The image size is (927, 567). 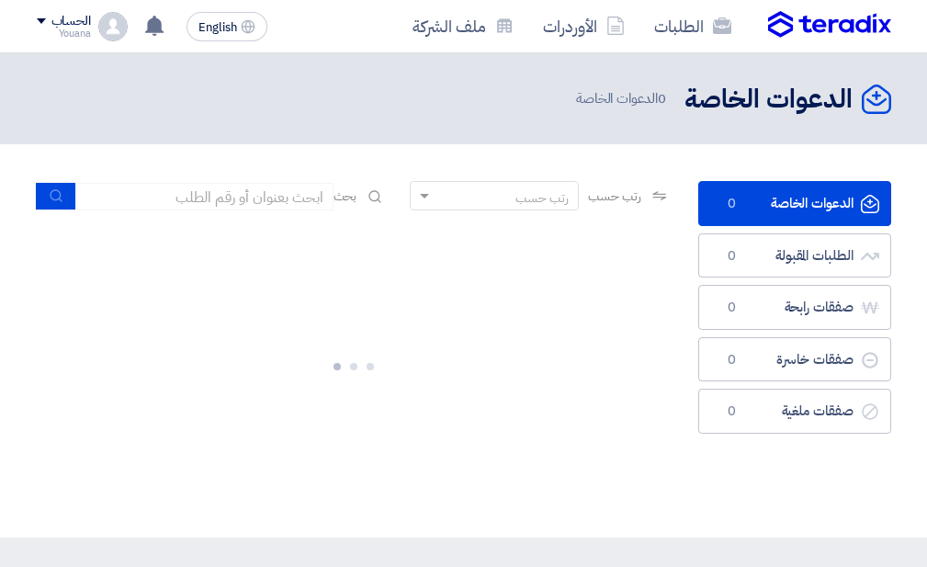 I want to click on h2: الدعوات الخاصة, so click(x=768, y=99).